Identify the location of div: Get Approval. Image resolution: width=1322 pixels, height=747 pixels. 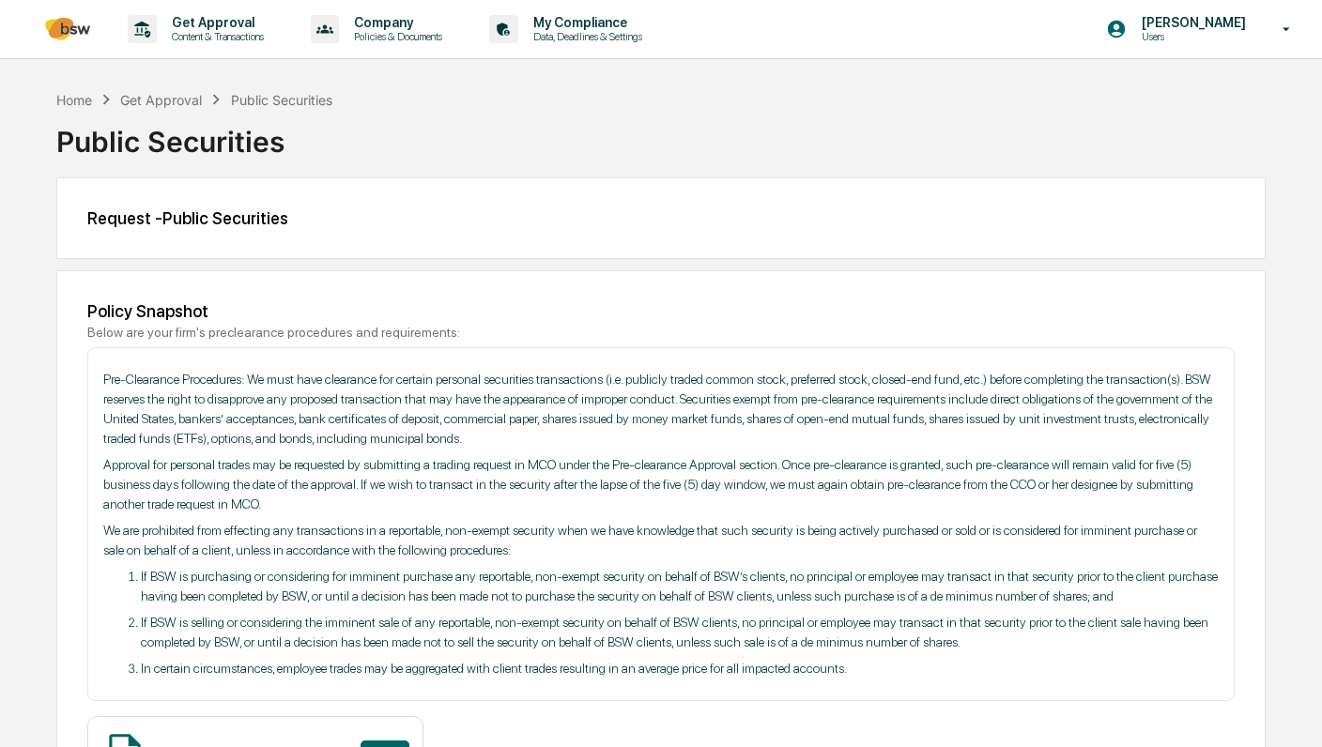
(161, 100).